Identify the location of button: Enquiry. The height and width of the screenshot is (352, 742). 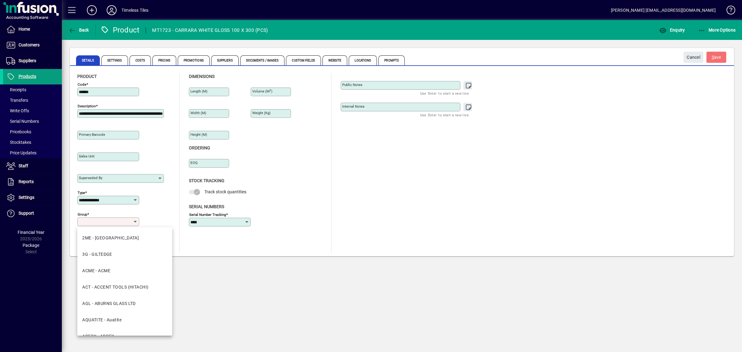
(672, 30).